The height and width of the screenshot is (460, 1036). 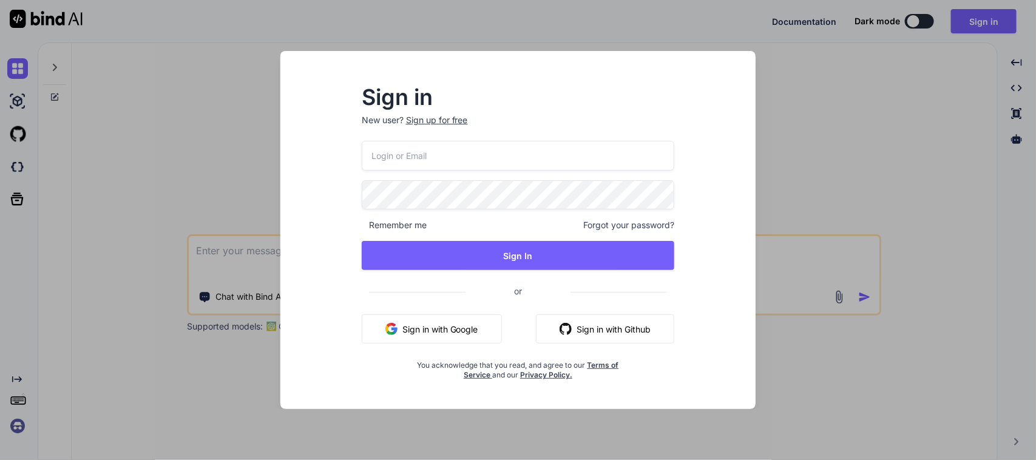 I want to click on input: Login or Email, so click(x=518, y=155).